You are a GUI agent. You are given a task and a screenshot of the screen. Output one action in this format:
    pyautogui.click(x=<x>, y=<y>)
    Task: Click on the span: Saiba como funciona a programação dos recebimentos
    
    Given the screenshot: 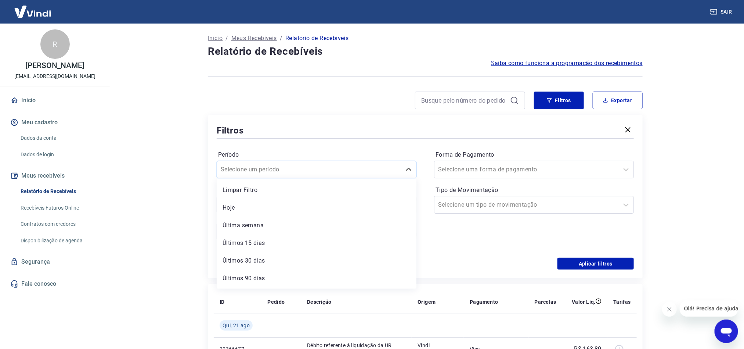 What is the action you would take?
    pyautogui.click(x=567, y=63)
    